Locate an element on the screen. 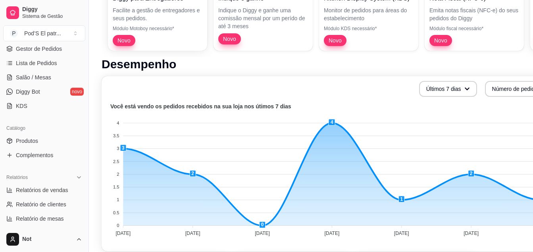 The height and width of the screenshot is (252, 533). a: Diggy Botnovo is located at coordinates (44, 92).